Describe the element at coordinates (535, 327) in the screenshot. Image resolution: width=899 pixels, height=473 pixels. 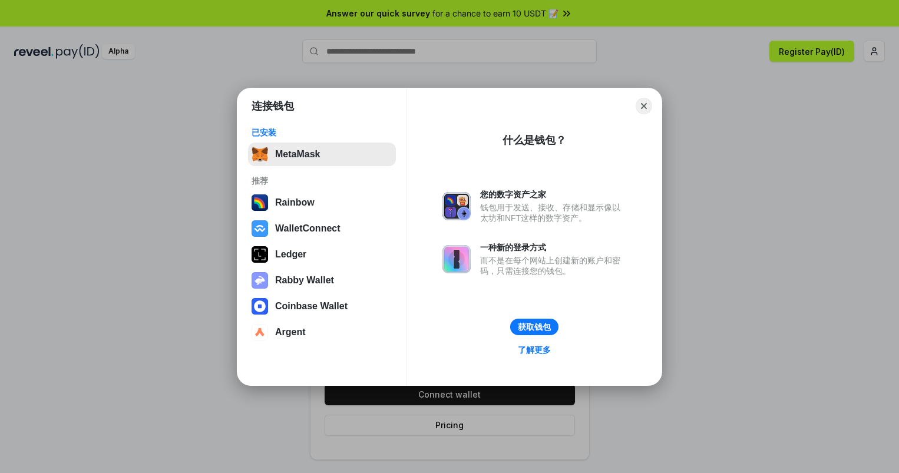
I see `button: 获取钱包` at that location.